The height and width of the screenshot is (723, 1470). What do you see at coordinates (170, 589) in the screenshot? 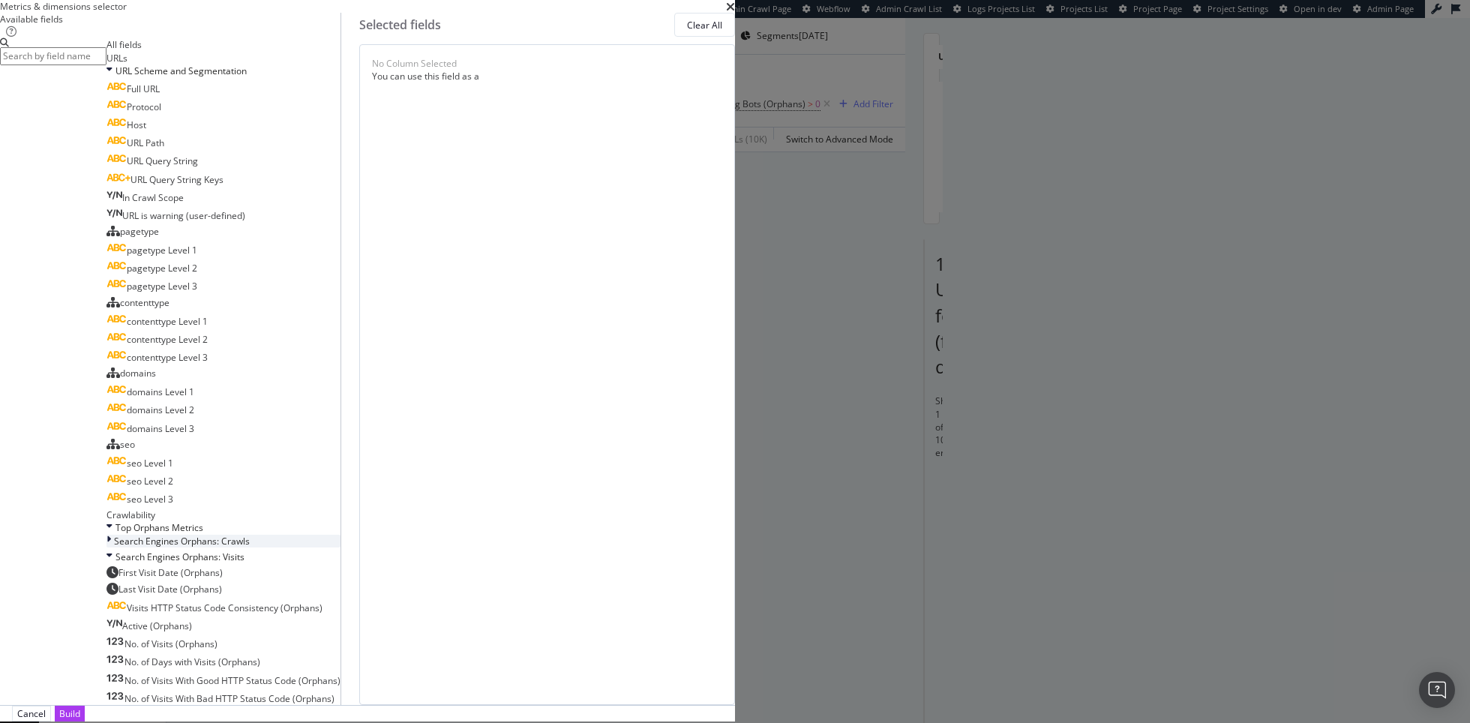
I see `span: Last Visit Date (Orphans)` at bounding box center [170, 589].